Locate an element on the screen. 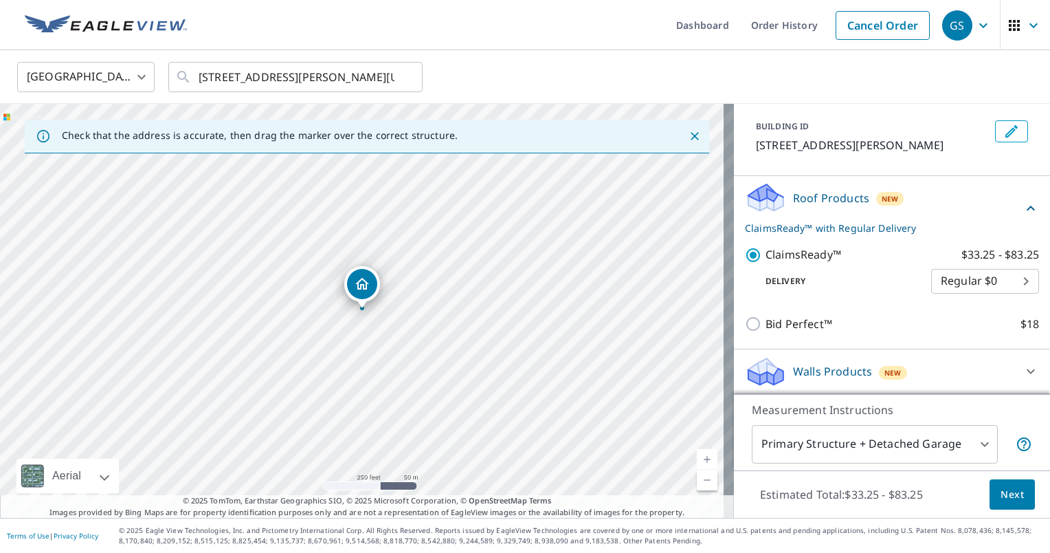  div: Roof ProductsNewClaimsReady™ with Regular Delivery is located at coordinates (892, 208).